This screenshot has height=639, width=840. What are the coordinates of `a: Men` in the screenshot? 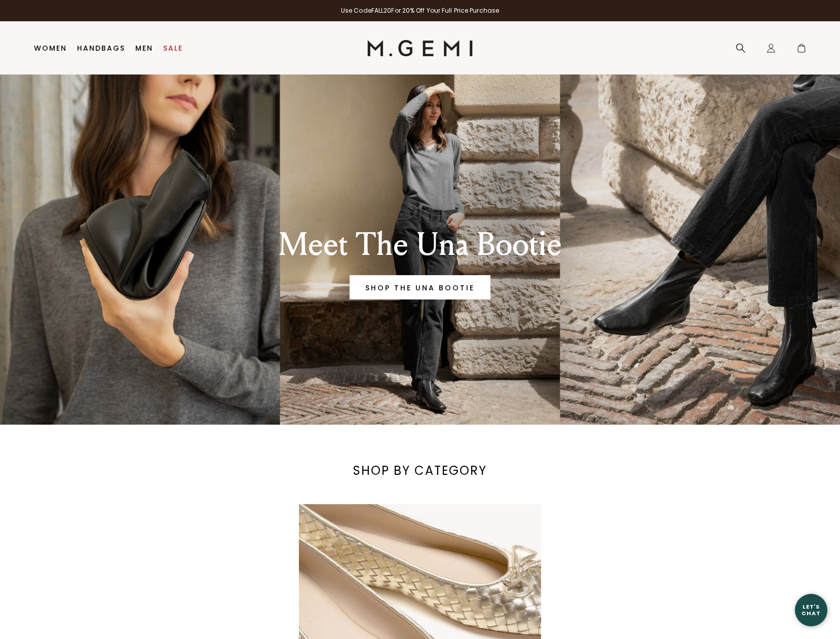 It's located at (144, 48).